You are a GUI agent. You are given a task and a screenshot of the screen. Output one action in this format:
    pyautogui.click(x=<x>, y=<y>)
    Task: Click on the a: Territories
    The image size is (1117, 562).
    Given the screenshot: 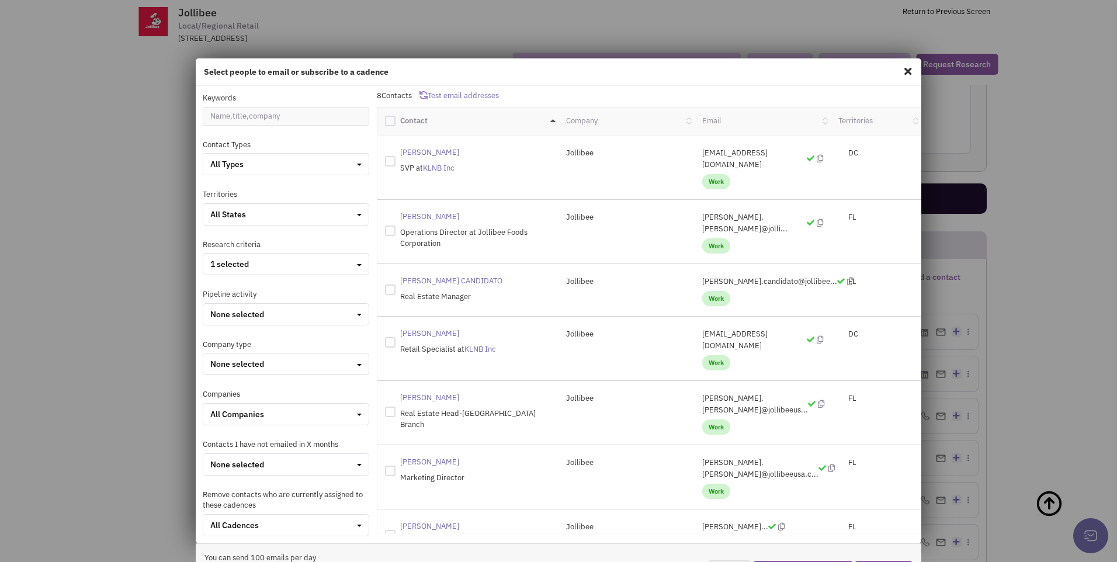 What is the action you would take?
    pyautogui.click(x=856, y=120)
    